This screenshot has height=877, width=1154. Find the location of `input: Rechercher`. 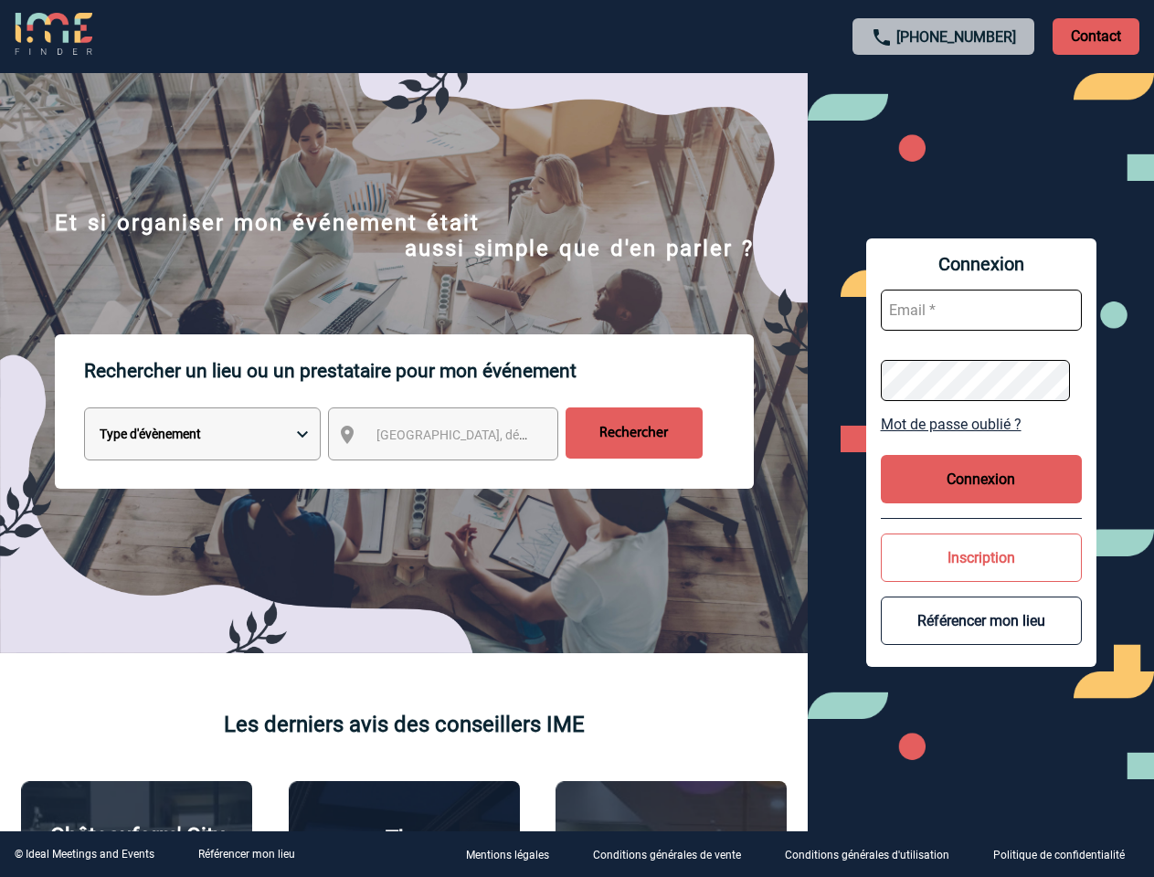

input: Rechercher is located at coordinates (634, 433).